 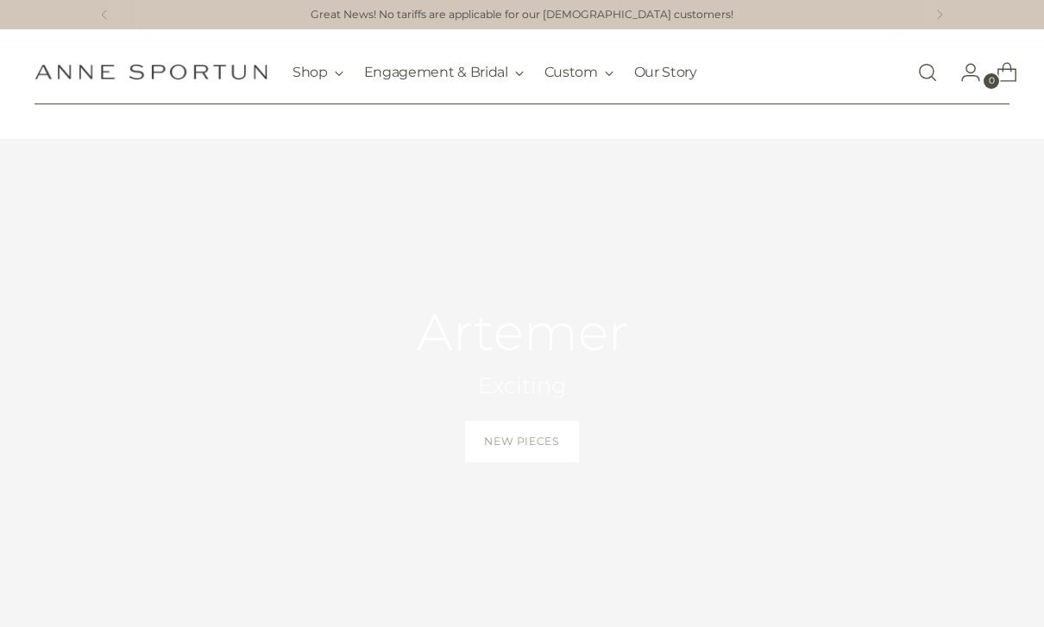 I want to click on span: 0, so click(x=991, y=81).